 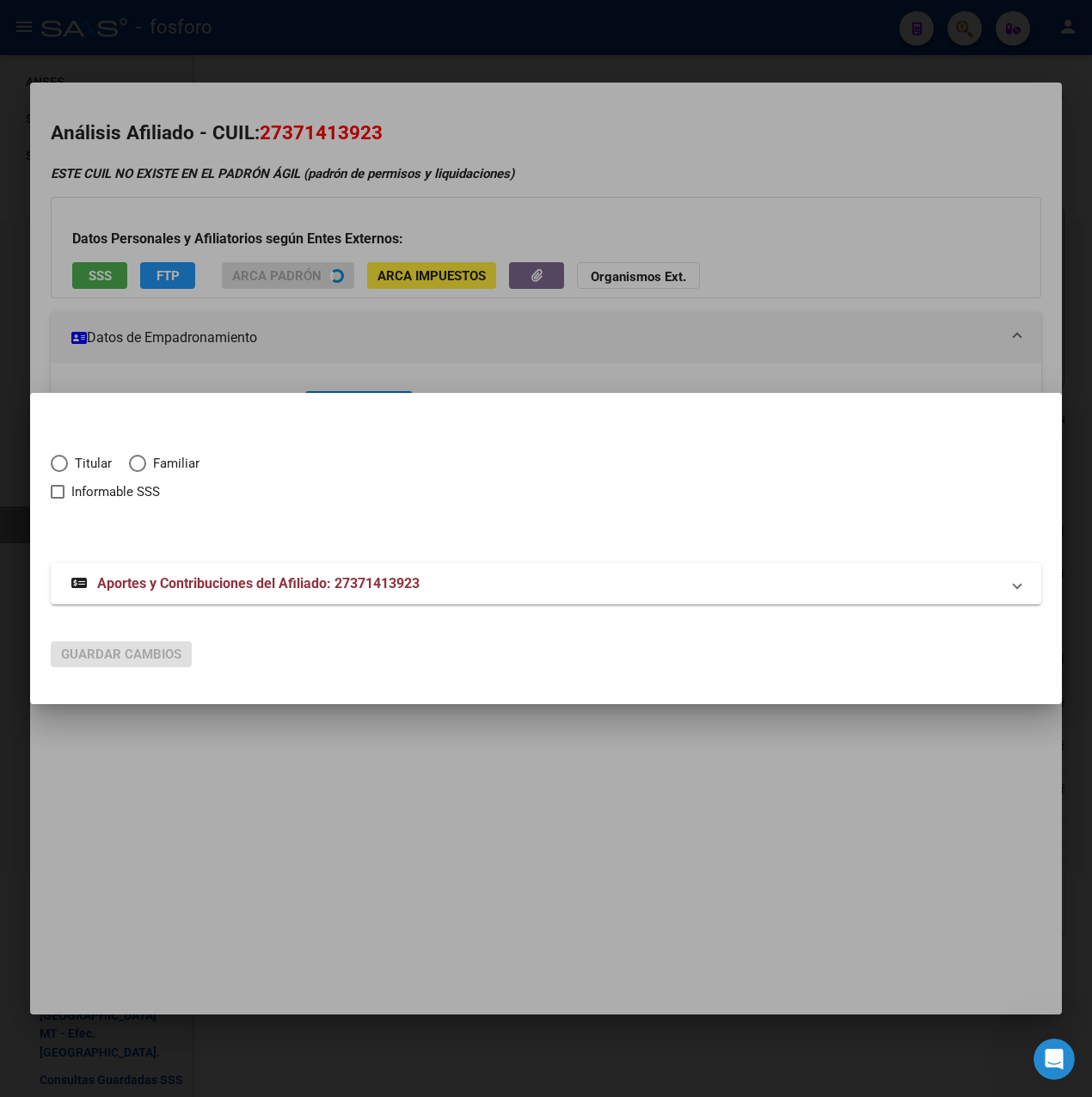 I want to click on span: Informable SSS, so click(x=116, y=492).